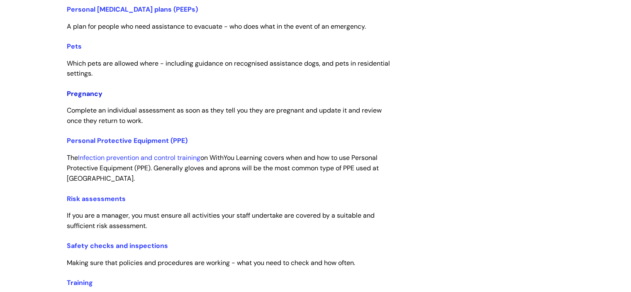 The height and width of the screenshot is (292, 631). What do you see at coordinates (224, 115) in the screenshot?
I see `span: Complete an individual assessment as soon as they tell you they are pregnant and update it and re...` at bounding box center [224, 115].